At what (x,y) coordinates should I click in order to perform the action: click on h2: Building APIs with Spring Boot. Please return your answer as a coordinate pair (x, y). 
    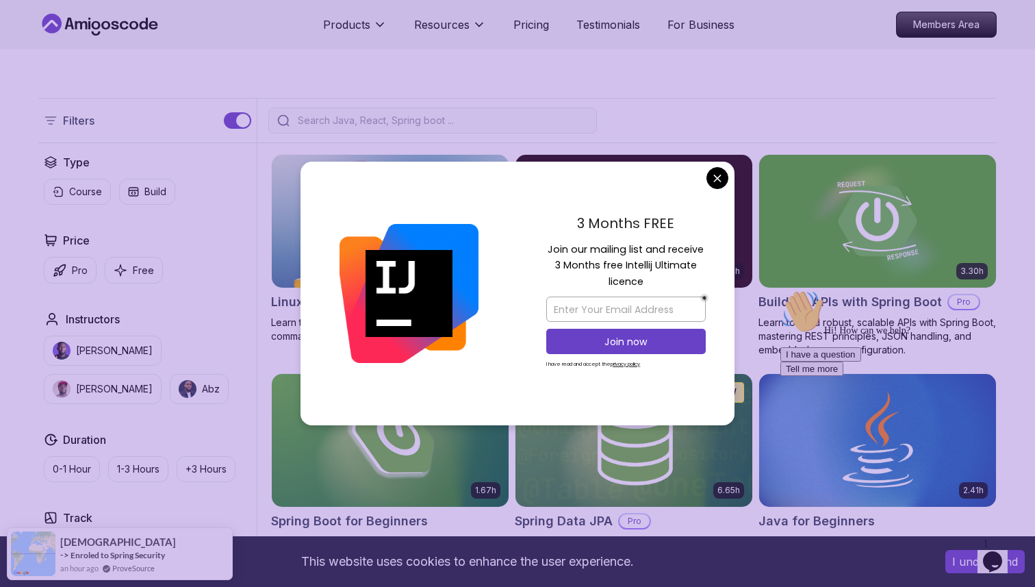
    Looking at the image, I should click on (850, 302).